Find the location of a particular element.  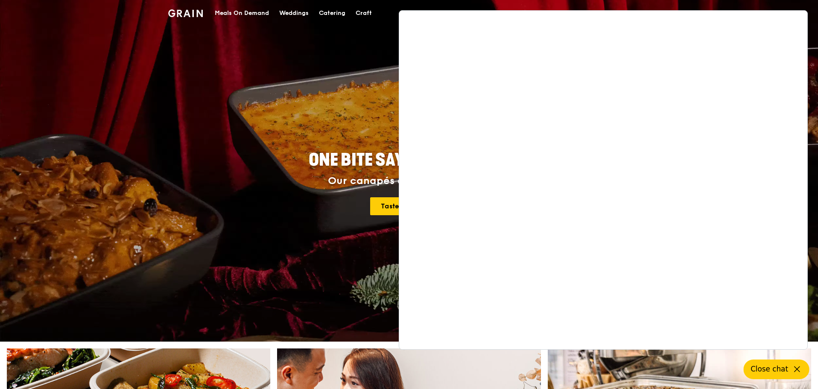

img: Grain is located at coordinates (185, 13).